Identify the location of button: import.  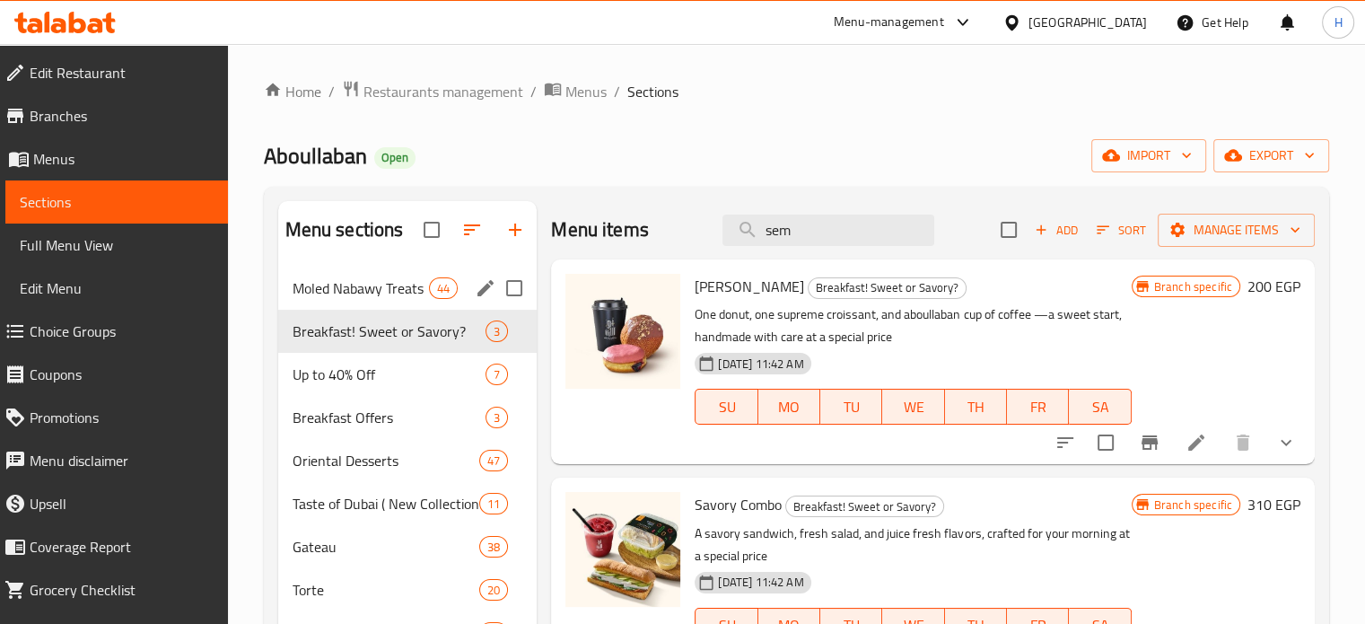
(1149, 155).